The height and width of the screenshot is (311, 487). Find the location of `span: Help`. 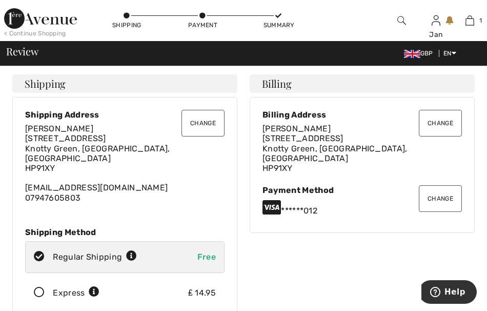

span: Help is located at coordinates (33, 12).